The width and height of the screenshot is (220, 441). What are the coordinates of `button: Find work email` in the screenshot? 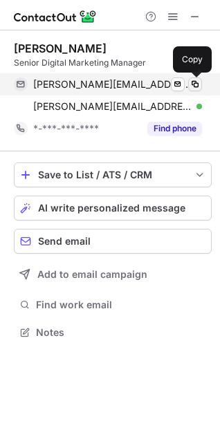 It's located at (113, 304).